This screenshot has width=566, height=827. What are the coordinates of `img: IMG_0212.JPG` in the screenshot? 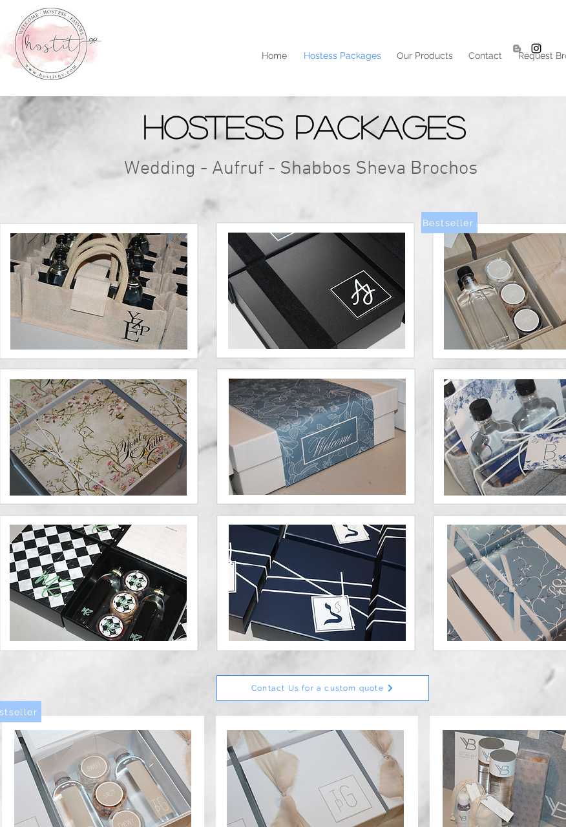 It's located at (98, 437).